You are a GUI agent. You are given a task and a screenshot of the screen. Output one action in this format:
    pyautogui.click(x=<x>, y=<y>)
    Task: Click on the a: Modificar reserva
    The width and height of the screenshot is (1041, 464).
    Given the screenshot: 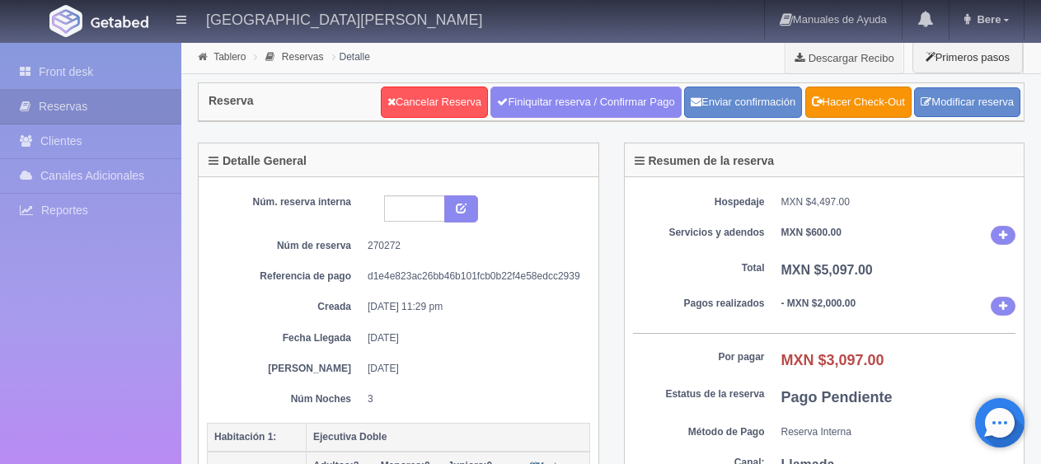 What is the action you would take?
    pyautogui.click(x=967, y=102)
    